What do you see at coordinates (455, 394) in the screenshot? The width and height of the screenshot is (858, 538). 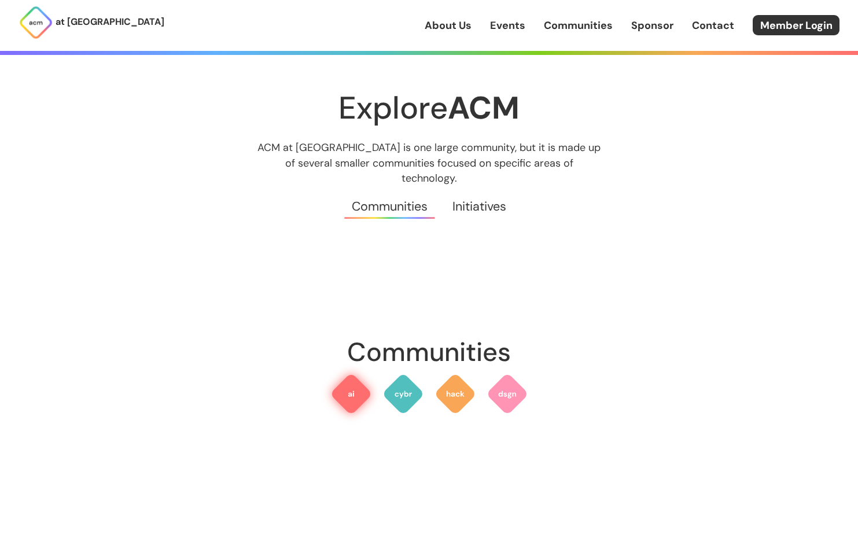 I see `img: ACM Hack` at bounding box center [455, 394].